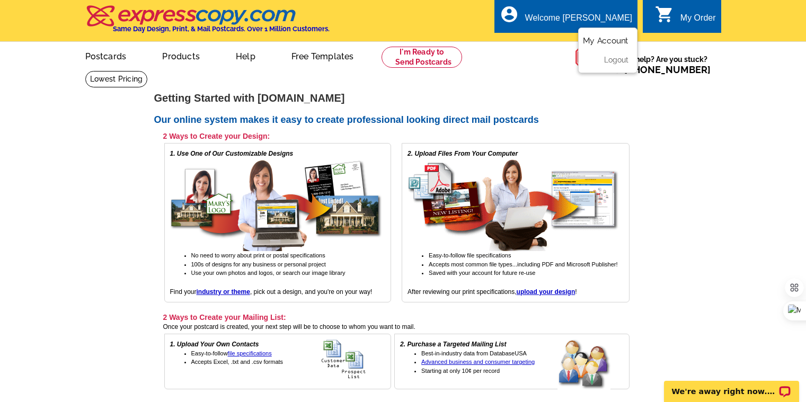  What do you see at coordinates (268, 273) in the screenshot?
I see `span: Use your own photos and logos, or search our image library` at bounding box center [268, 273].